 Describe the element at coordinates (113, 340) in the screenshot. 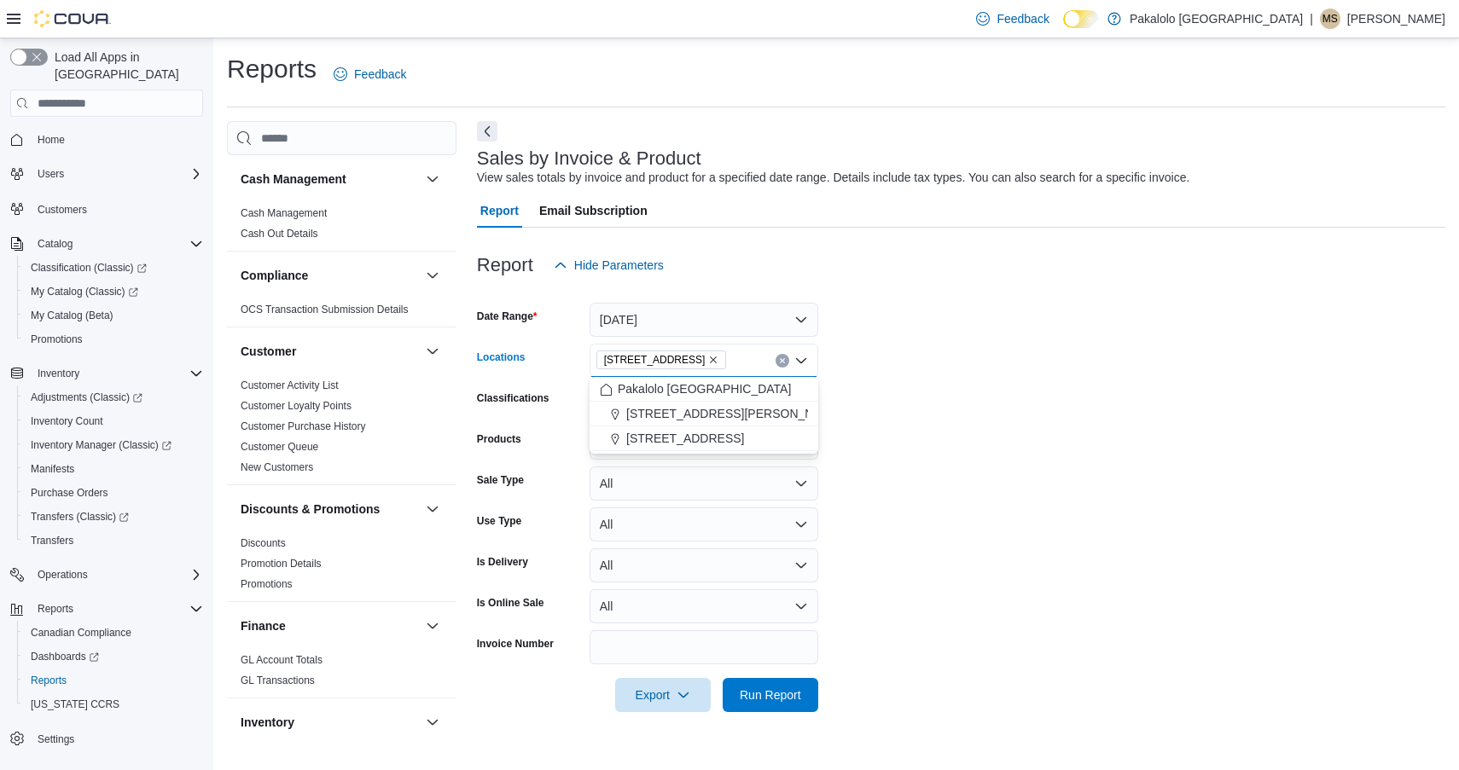

I see `button: Promotions` at that location.